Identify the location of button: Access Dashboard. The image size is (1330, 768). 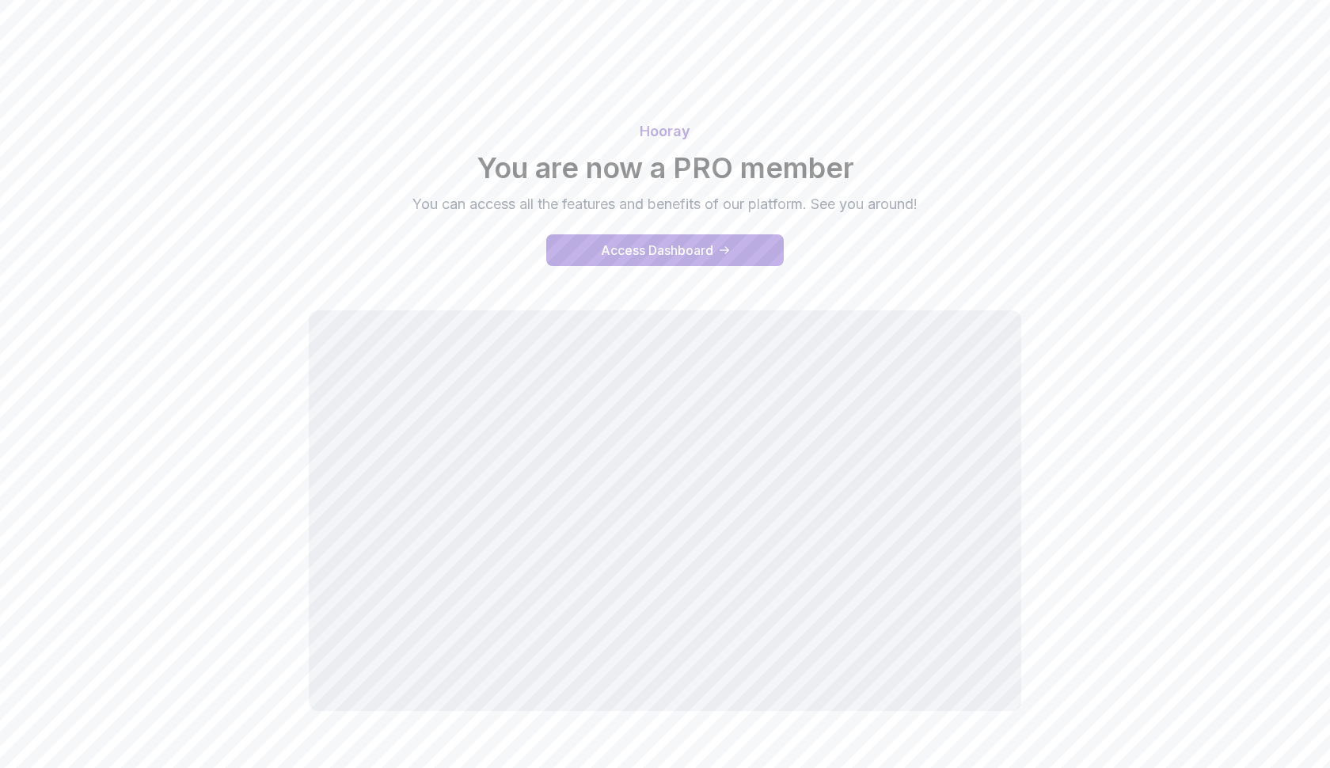
(665, 250).